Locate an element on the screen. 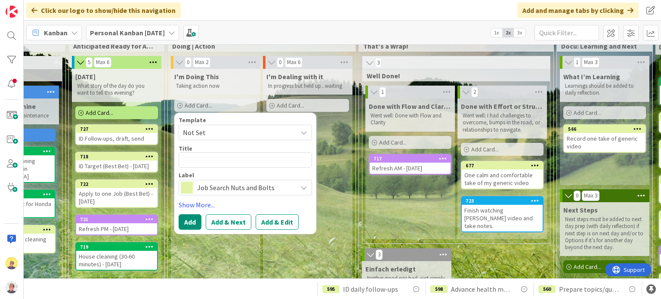 This screenshot has height=299, width=661. button: Add is located at coordinates (190, 222).